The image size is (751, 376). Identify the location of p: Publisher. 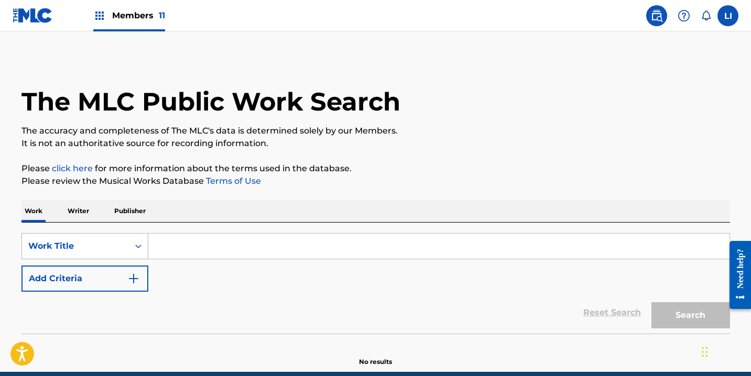
(130, 211).